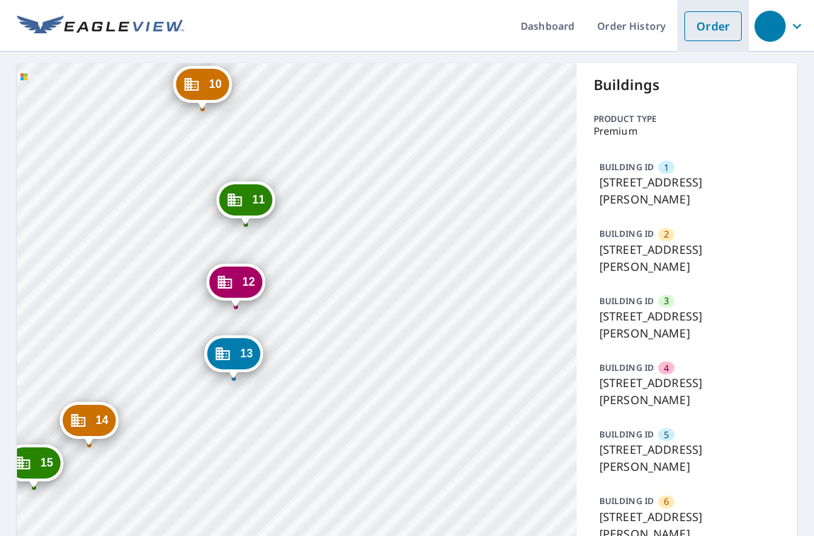 The image size is (814, 536). What do you see at coordinates (233, 357) in the screenshot?
I see `div: Dropped pin, building 13, Commercial property, 955 Hanna Bend Ct Manchester, MO 63021` at bounding box center [233, 357].